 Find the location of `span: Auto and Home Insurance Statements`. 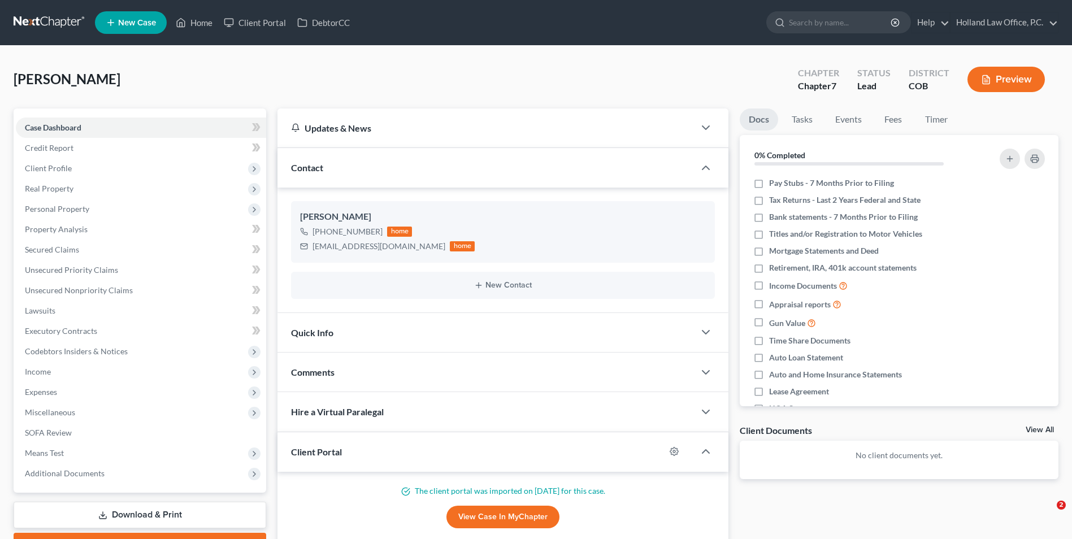

span: Auto and Home Insurance Statements is located at coordinates (836, 375).